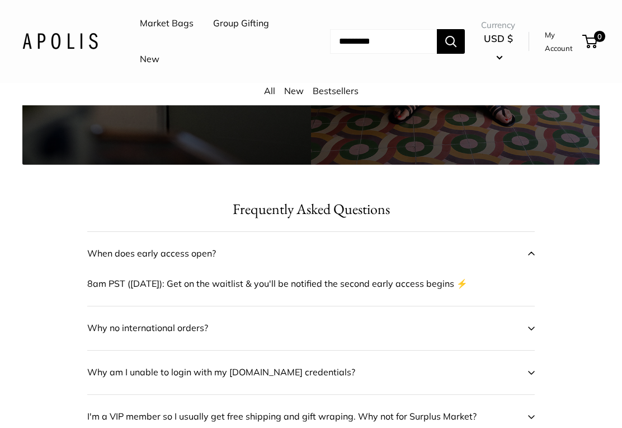 This screenshot has height=428, width=622. Describe the element at coordinates (562, 41) in the screenshot. I see `a: My Account` at that location.